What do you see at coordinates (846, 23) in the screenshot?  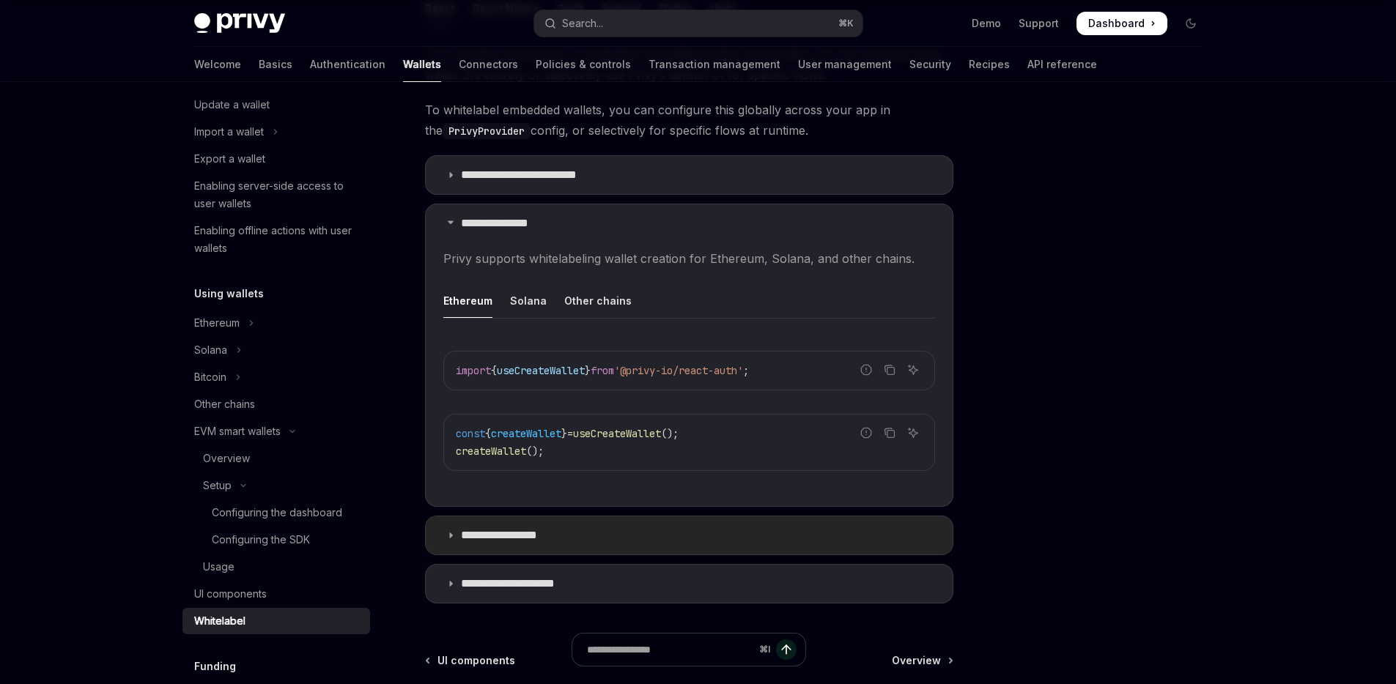 I see `span: ⌘ K` at bounding box center [846, 23].